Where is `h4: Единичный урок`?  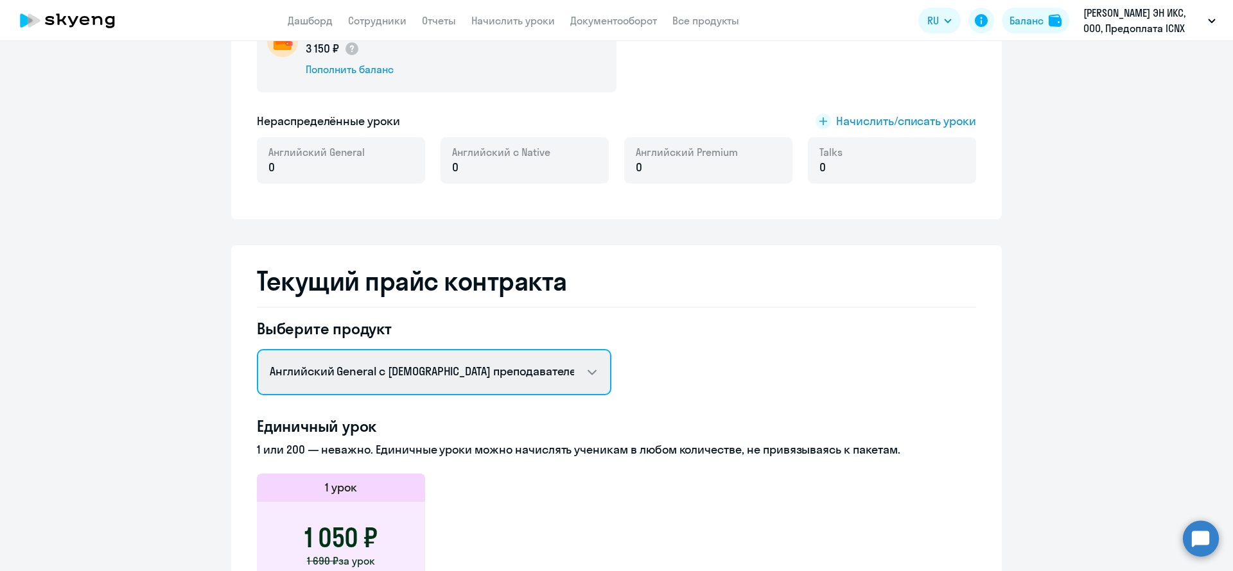 h4: Единичный урок is located at coordinates (616, 426).